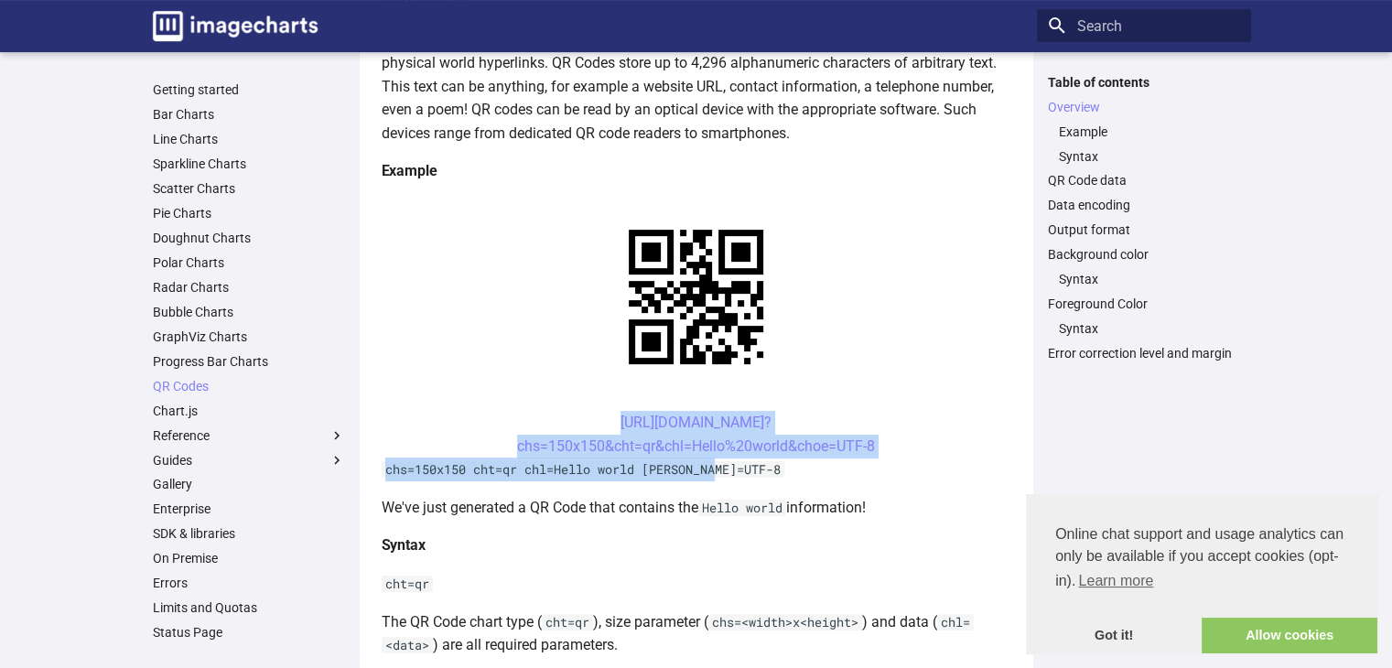  What do you see at coordinates (249, 238) in the screenshot?
I see `a: Doughnut Charts` at bounding box center [249, 238].